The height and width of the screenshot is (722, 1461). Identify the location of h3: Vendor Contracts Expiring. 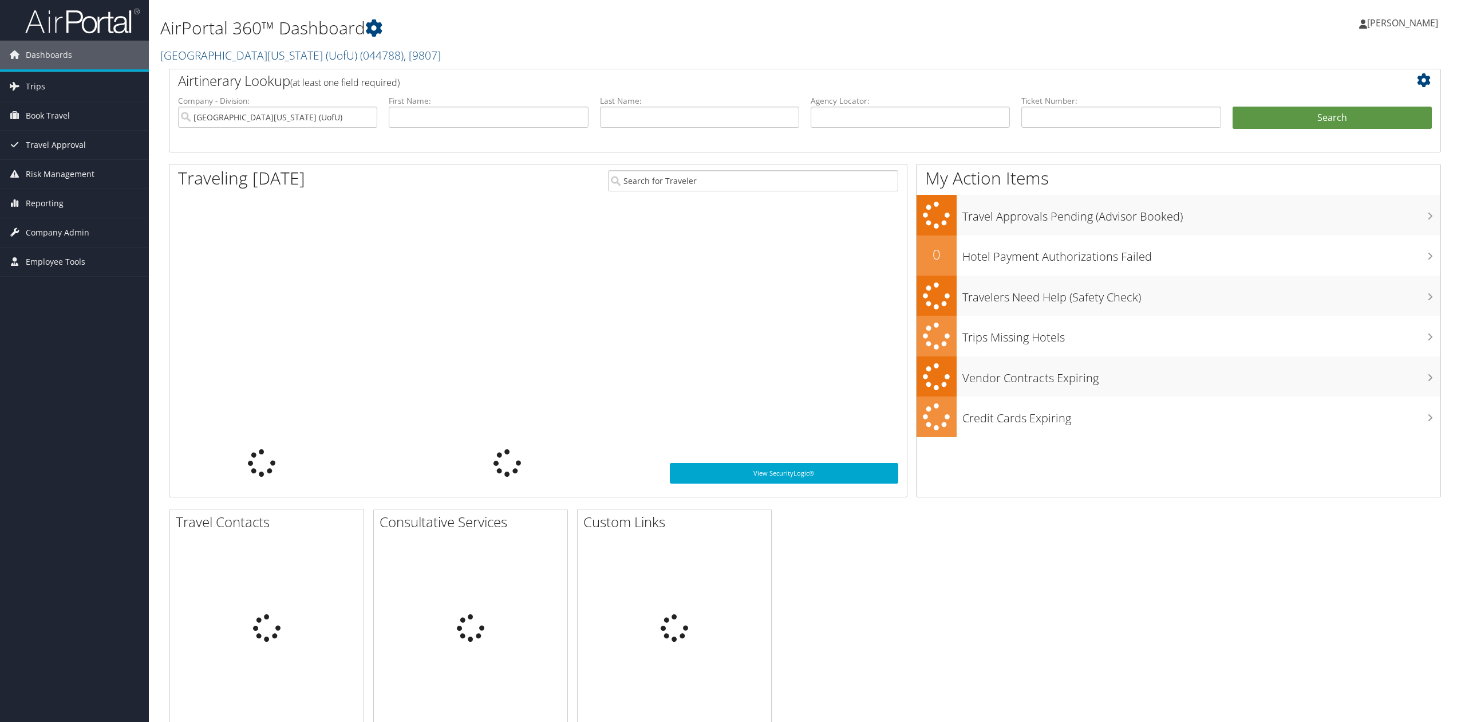
(1201, 375).